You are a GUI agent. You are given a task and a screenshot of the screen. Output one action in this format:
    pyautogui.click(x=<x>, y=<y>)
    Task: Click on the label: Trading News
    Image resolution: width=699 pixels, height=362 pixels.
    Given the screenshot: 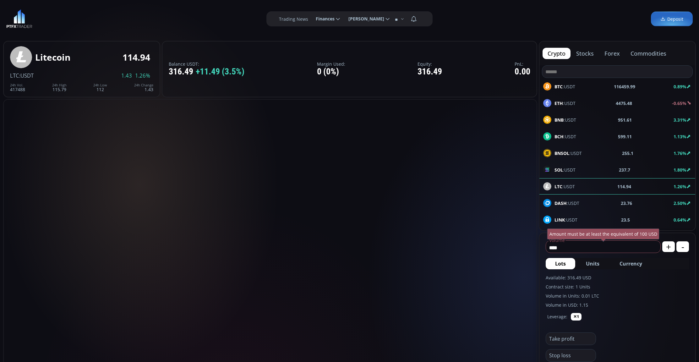 What is the action you would take?
    pyautogui.click(x=294, y=19)
    